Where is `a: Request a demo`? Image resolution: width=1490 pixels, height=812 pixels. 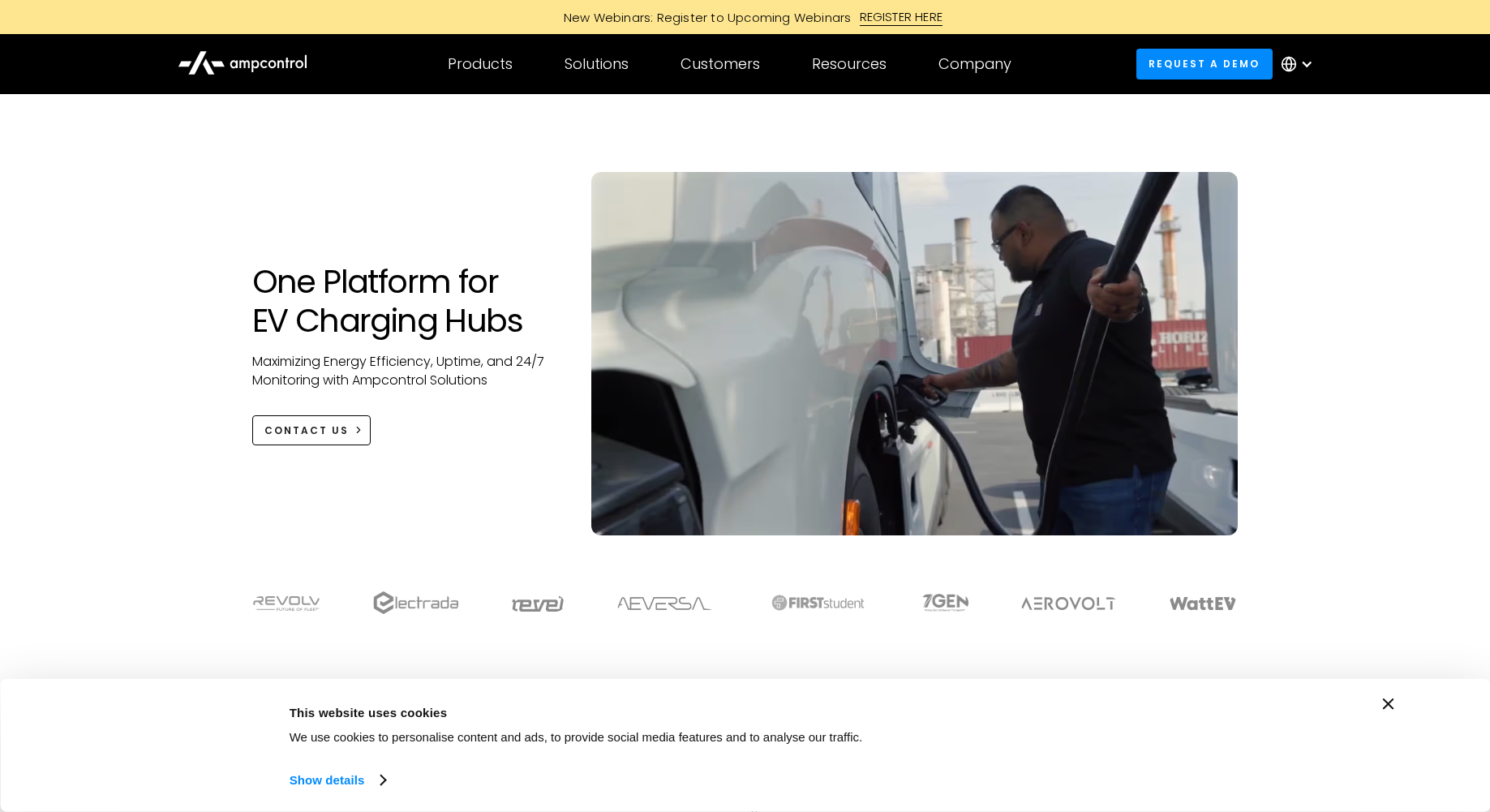
a: Request a demo is located at coordinates (1205, 63).